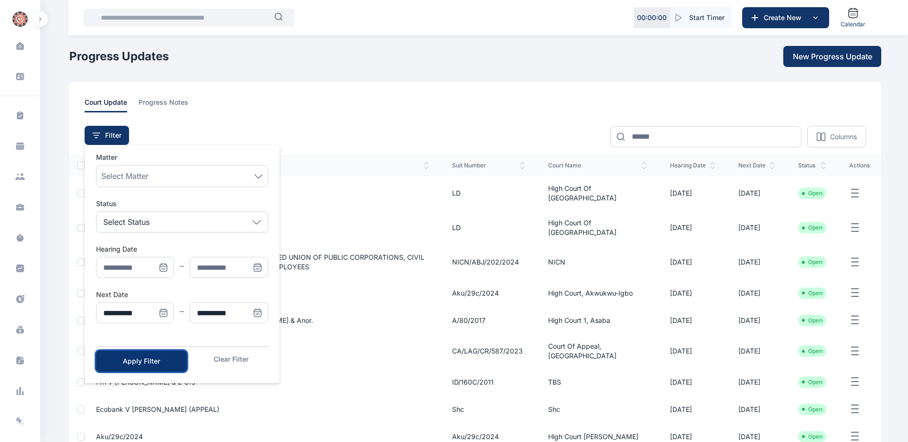  Describe the element at coordinates (113, 135) in the screenshot. I see `span: Filter` at that location.